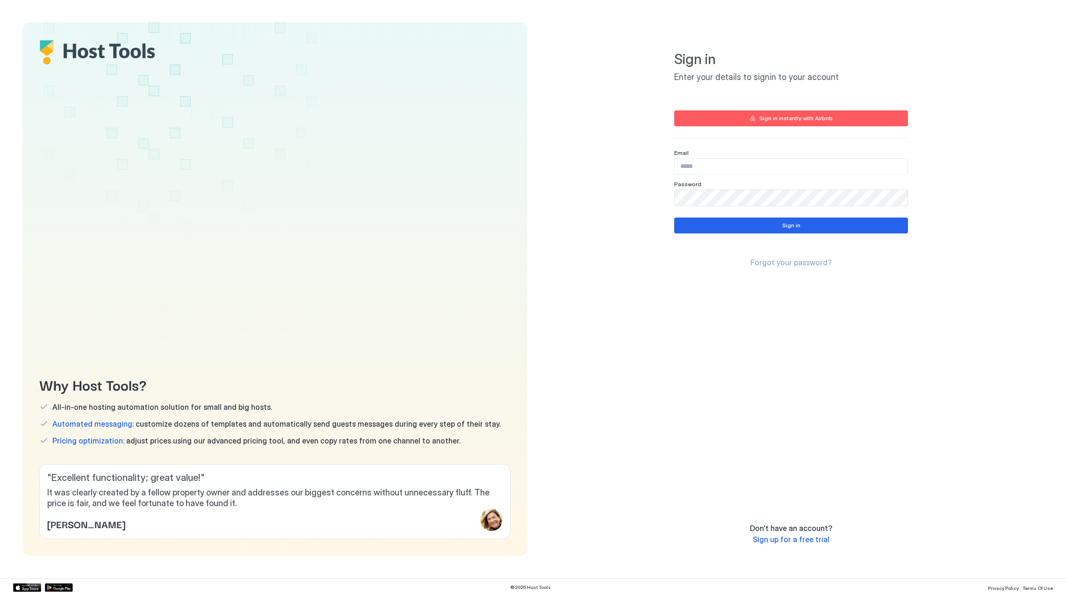 The image size is (1066, 596). What do you see at coordinates (796, 118) in the screenshot?
I see `div: Sign in instantly with Airbnb` at bounding box center [796, 118].